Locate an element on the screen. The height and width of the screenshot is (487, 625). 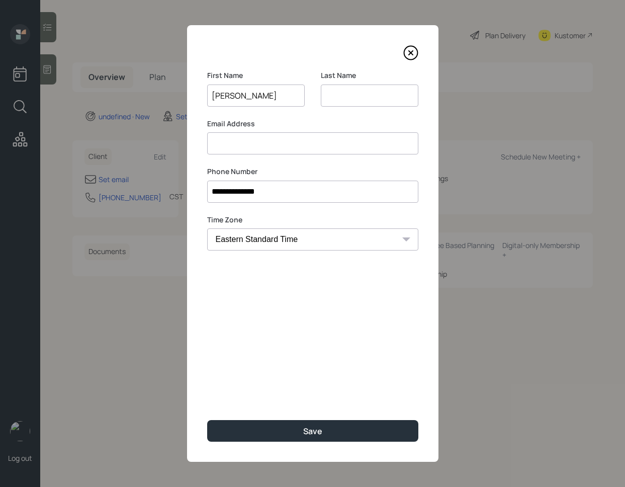
label: Email Address is located at coordinates (313, 124).